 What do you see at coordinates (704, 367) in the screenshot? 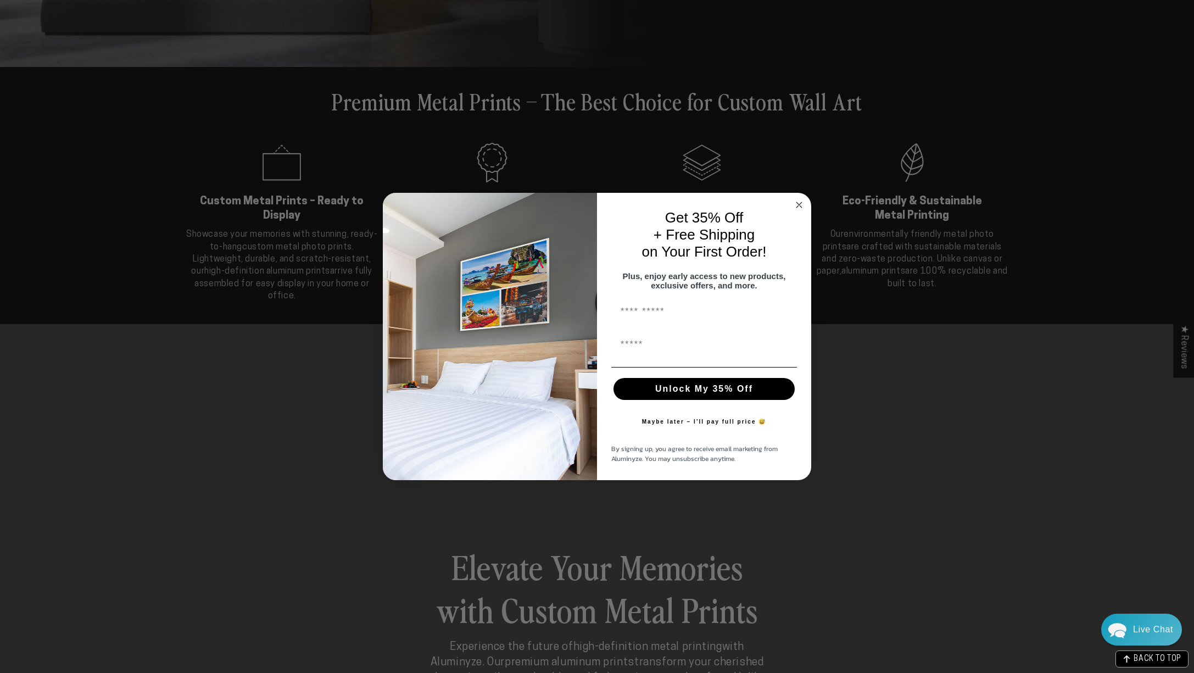
I see `img: underline` at bounding box center [704, 367].